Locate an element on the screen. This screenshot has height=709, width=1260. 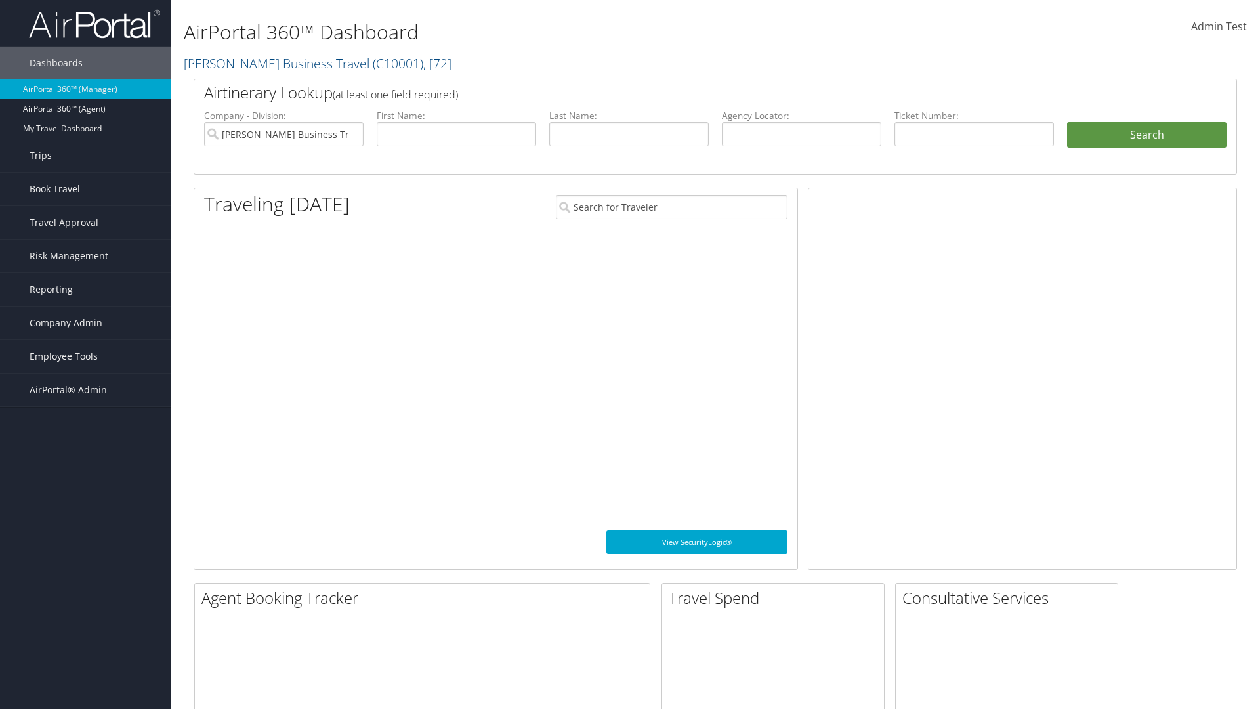
span: Trips is located at coordinates (41, 155).